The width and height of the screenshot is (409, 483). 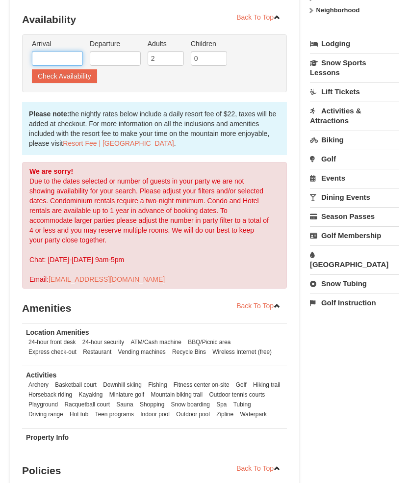 I want to click on li: Outdoor pool, so click(x=193, y=414).